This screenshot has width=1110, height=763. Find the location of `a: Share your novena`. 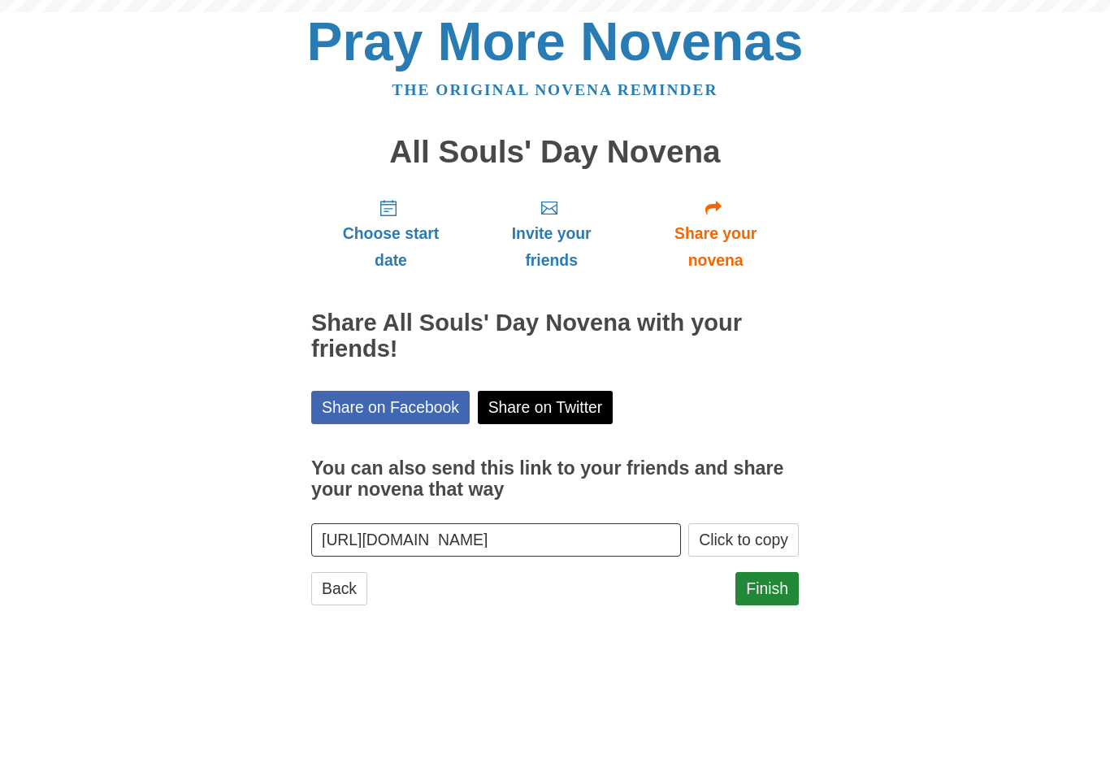

a: Share your novena is located at coordinates (715, 233).